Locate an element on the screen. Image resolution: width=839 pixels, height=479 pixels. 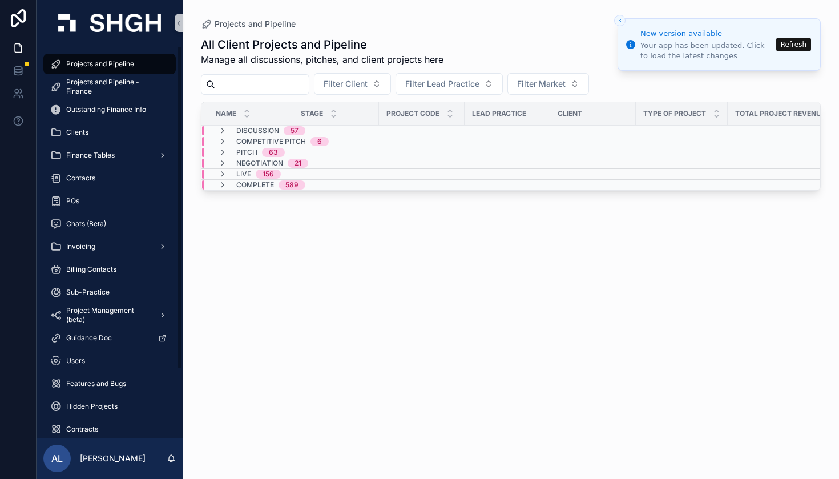
span: Project Code is located at coordinates (412, 114).